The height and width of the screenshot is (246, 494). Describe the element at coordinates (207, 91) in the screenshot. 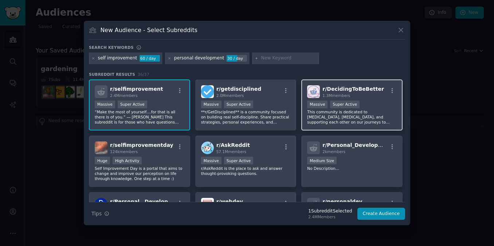

I see `img: getdisciplined` at that location.